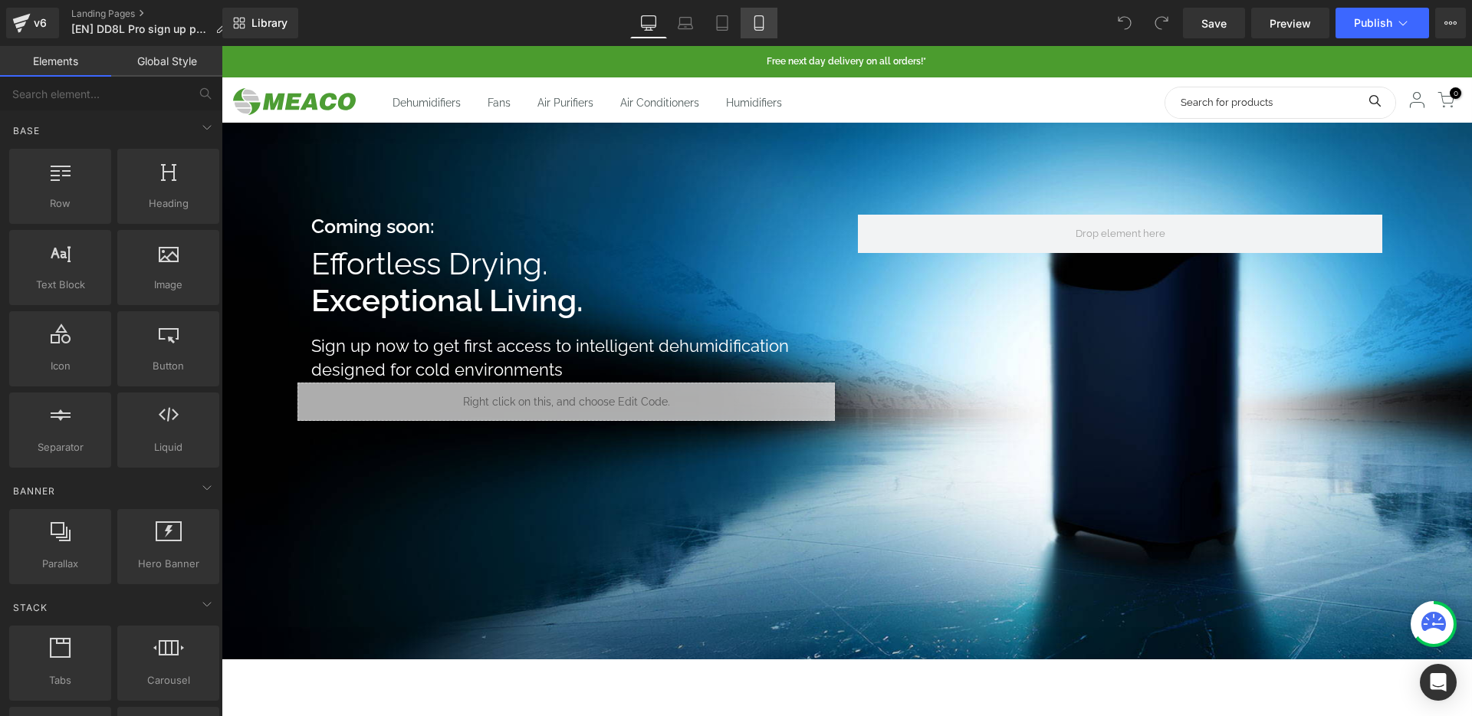 Image resolution: width=1472 pixels, height=716 pixels. What do you see at coordinates (60, 680) in the screenshot?
I see `span: Tabs` at bounding box center [60, 680].